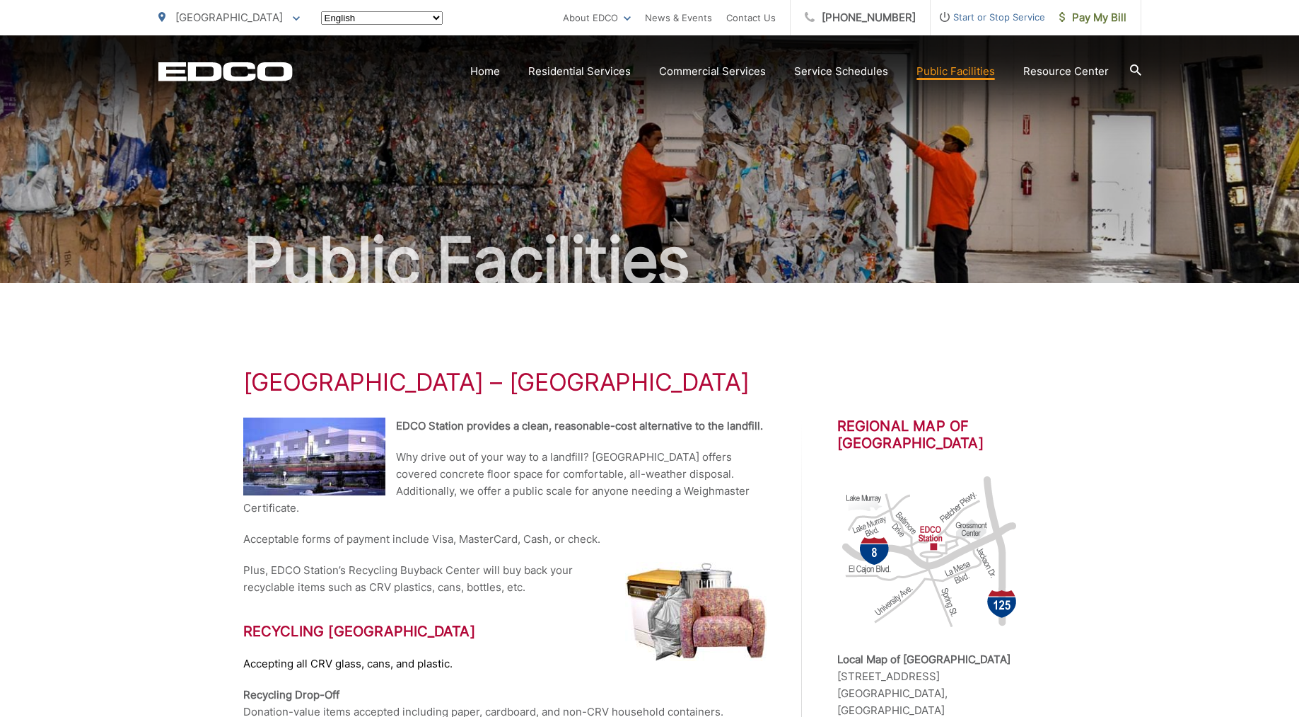  I want to click on select: Select a language, so click(382, 18).